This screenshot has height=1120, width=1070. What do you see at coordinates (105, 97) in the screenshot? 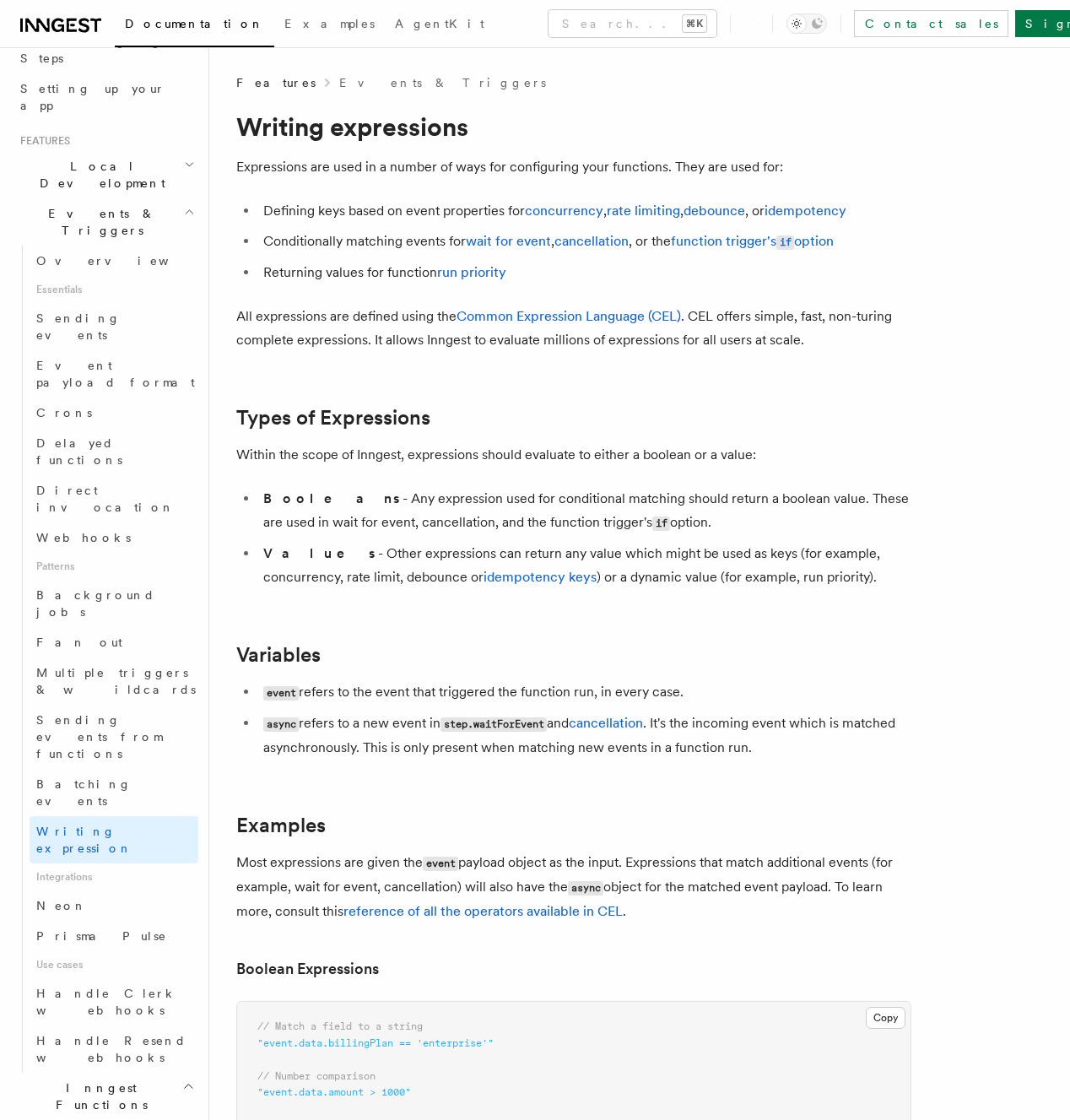
I see `a: Setting up your app` at bounding box center [105, 97].